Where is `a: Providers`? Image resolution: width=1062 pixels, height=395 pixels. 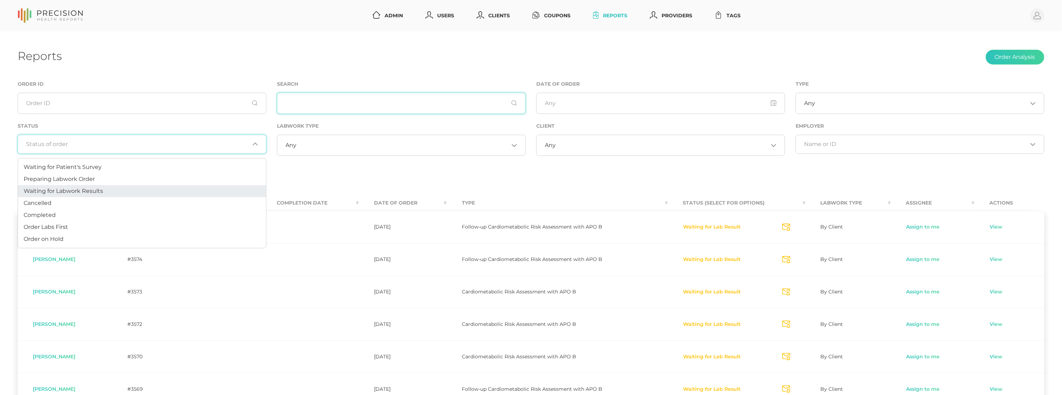
a: Providers is located at coordinates (671, 16).